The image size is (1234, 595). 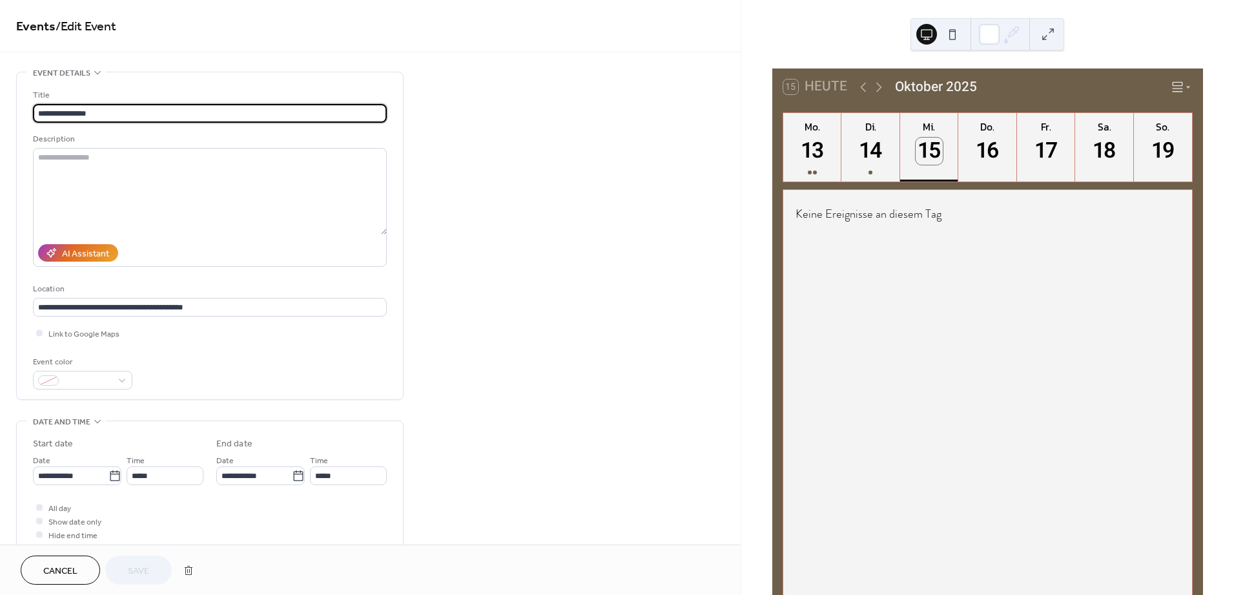 I want to click on div: Start date, so click(x=53, y=443).